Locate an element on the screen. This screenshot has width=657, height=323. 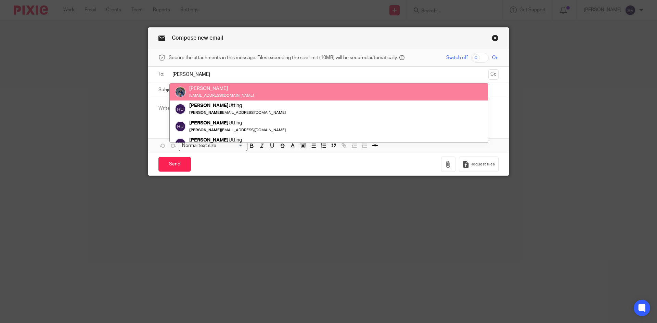
button: Cc is located at coordinates (493, 75).